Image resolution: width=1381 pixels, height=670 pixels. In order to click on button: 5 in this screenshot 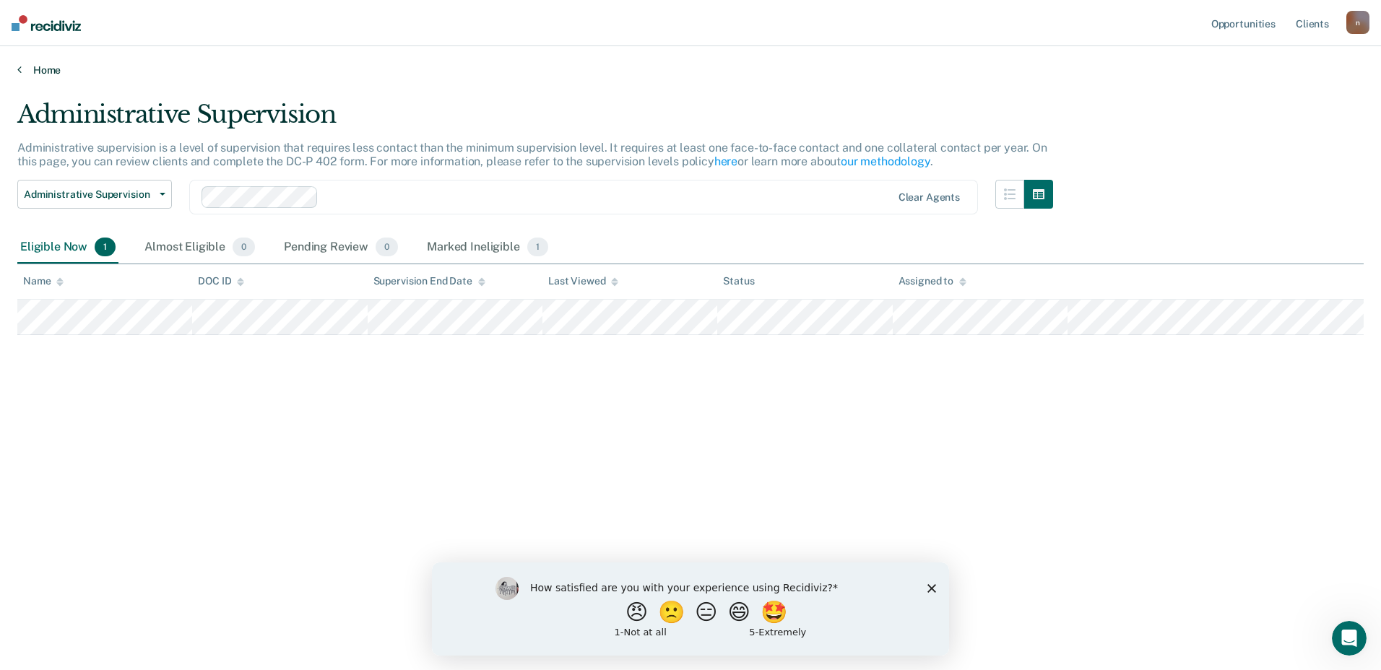, I will do `click(343, 50)`.